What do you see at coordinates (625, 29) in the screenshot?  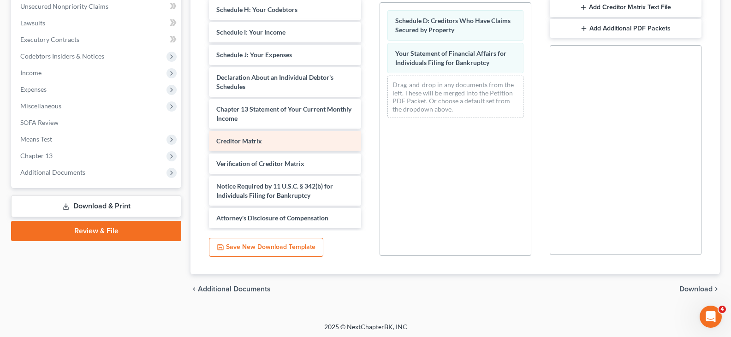 I see `button: Add Additional PDF Packets` at bounding box center [625, 29].